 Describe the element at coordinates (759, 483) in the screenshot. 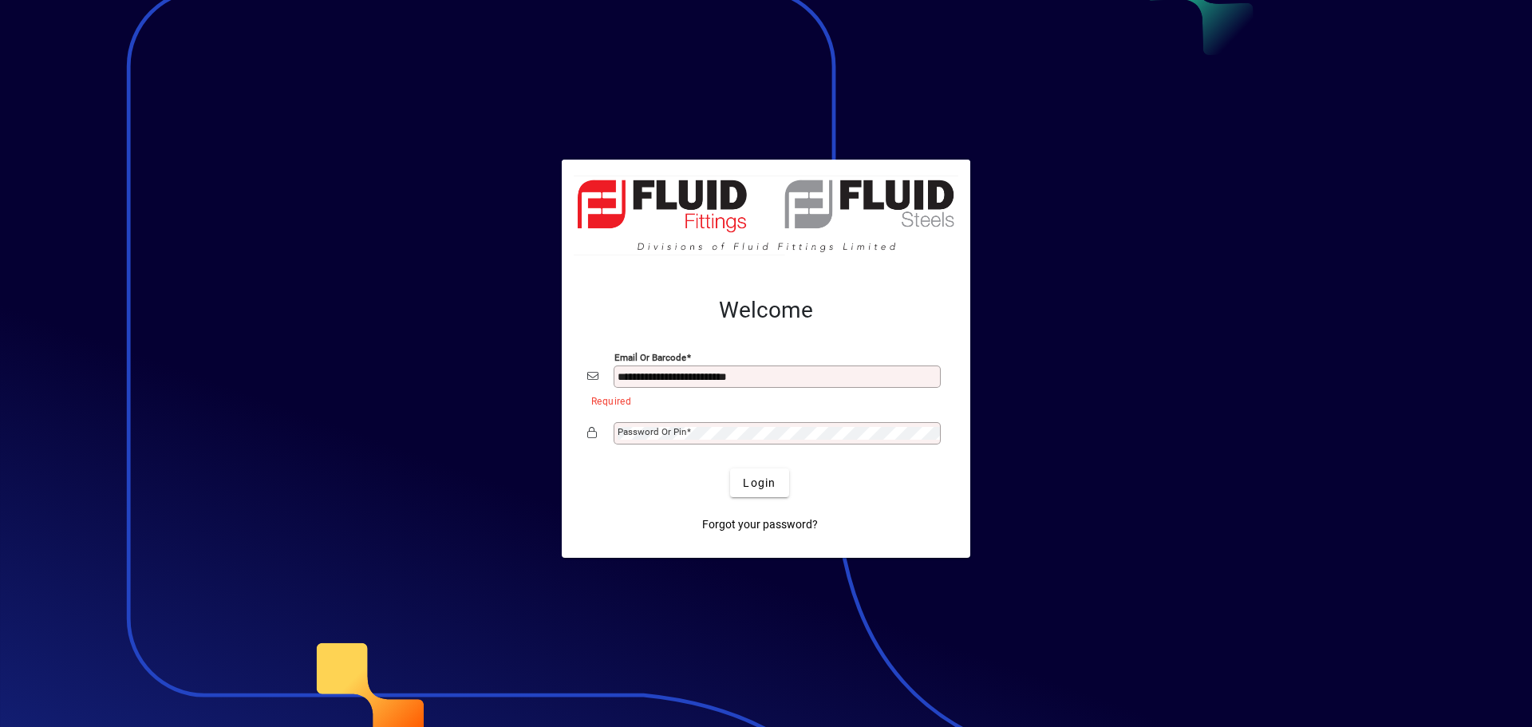

I see `button: Login` at that location.